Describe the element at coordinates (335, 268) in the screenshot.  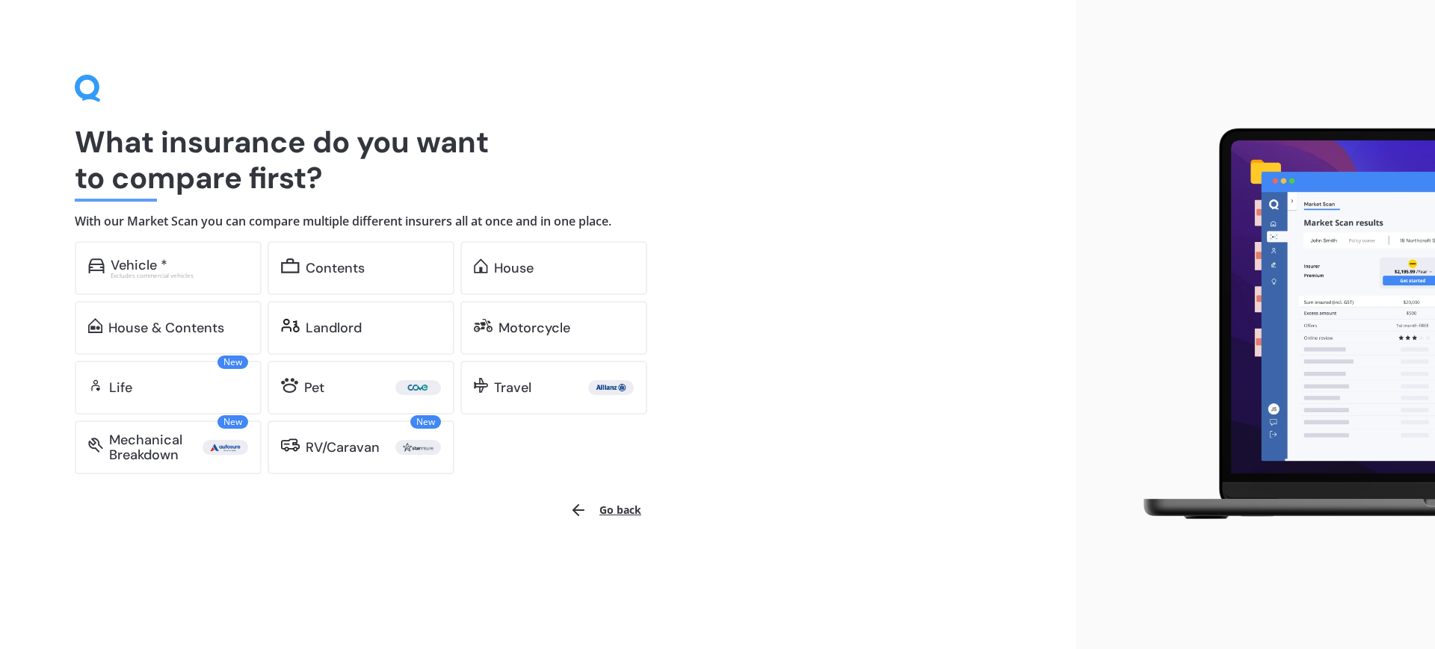
I see `div: Contents` at that location.